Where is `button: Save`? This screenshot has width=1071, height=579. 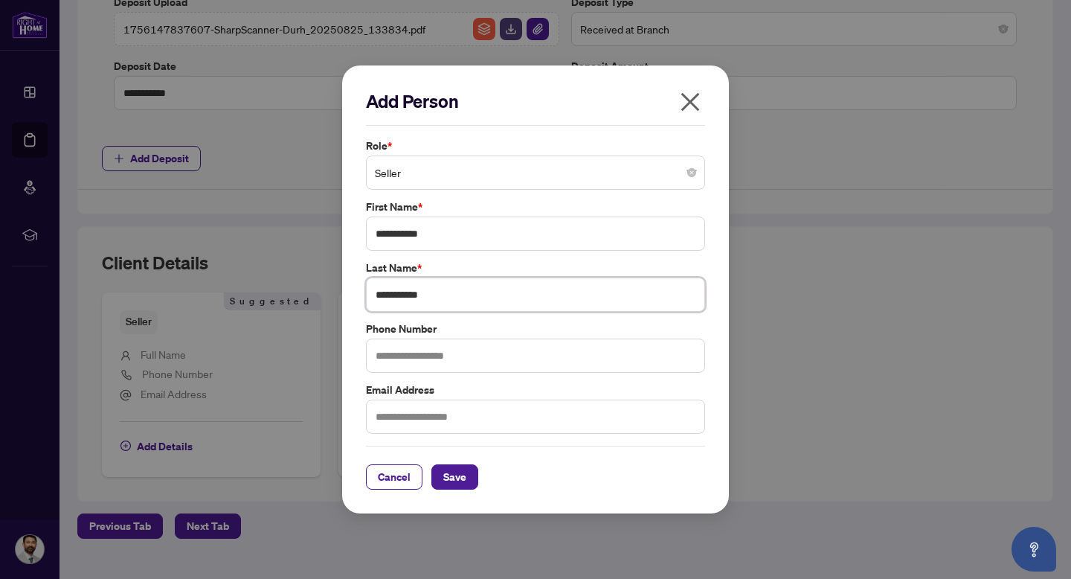 button: Save is located at coordinates (454, 477).